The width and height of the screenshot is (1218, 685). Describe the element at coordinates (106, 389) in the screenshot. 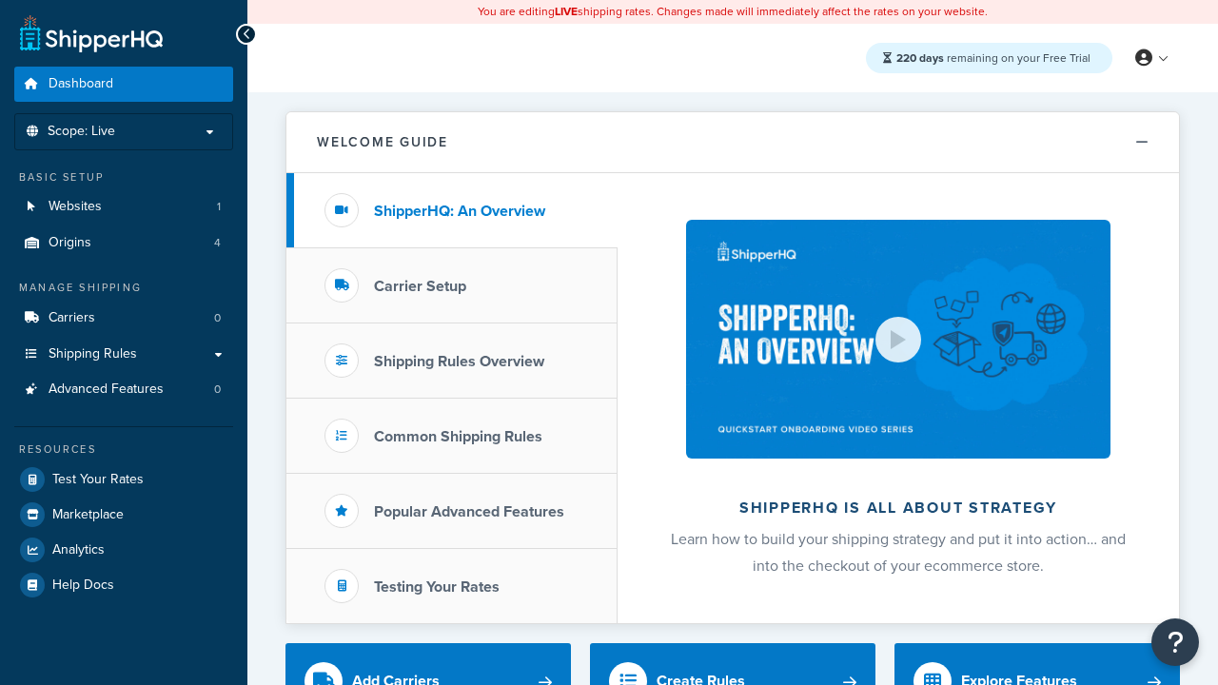

I see `span: Advanced Features` at that location.